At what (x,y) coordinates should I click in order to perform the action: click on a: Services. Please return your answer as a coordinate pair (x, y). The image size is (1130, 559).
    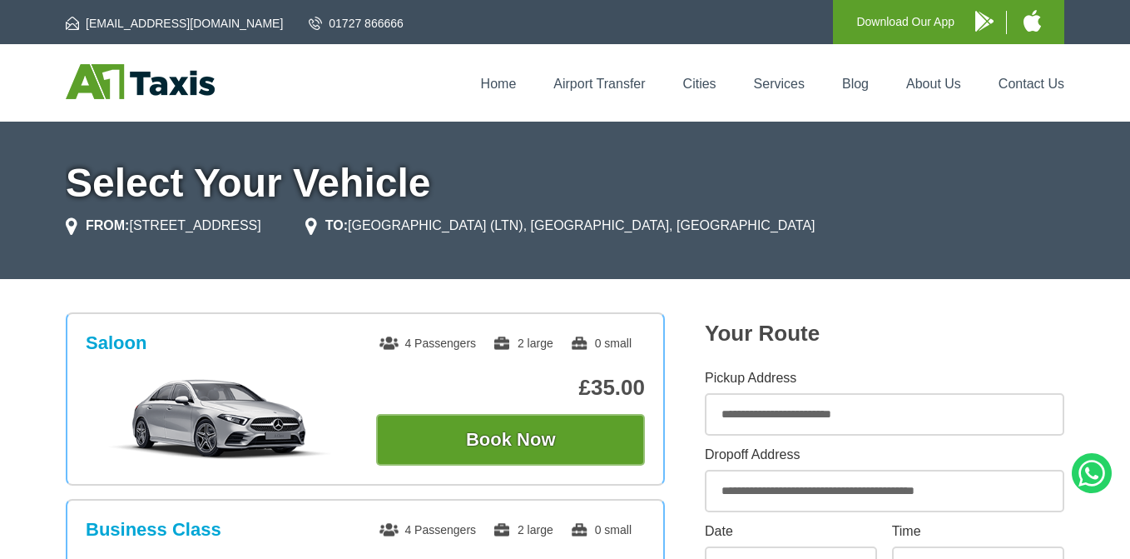
    Looking at the image, I should click on (779, 83).